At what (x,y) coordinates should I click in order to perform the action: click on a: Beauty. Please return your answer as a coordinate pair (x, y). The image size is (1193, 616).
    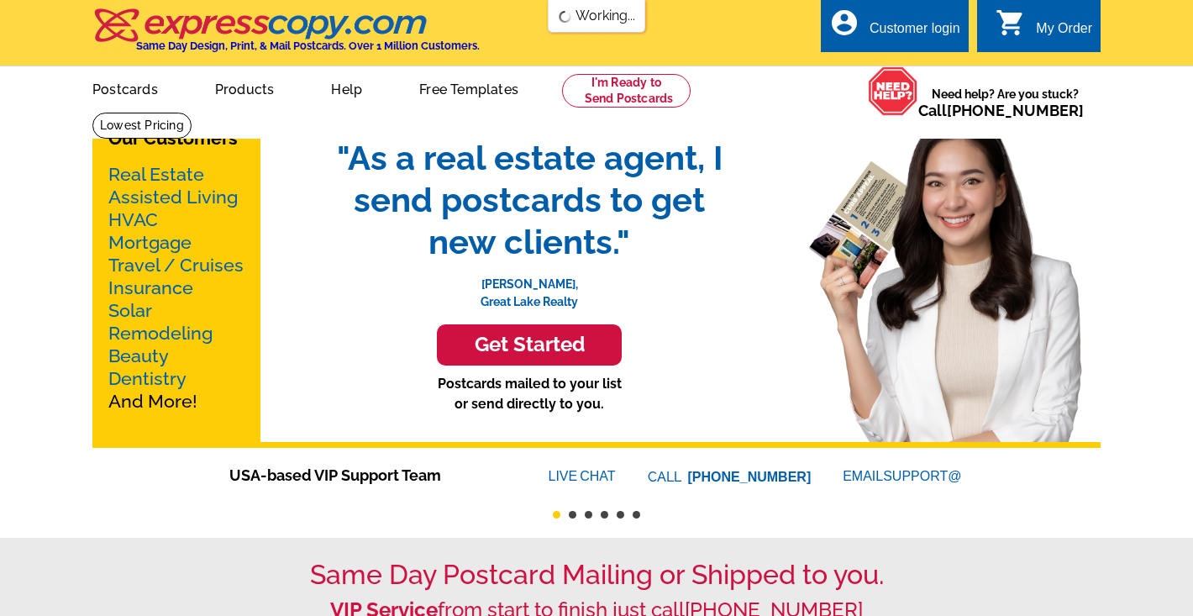
    Looking at the image, I should click on (139, 355).